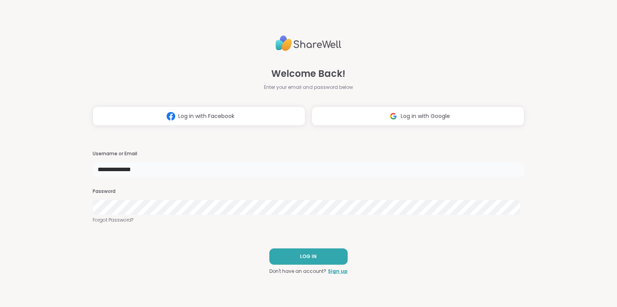 The height and width of the screenshot is (307, 617). What do you see at coordinates (206, 116) in the screenshot?
I see `span: Log in with Facebook` at bounding box center [206, 116].